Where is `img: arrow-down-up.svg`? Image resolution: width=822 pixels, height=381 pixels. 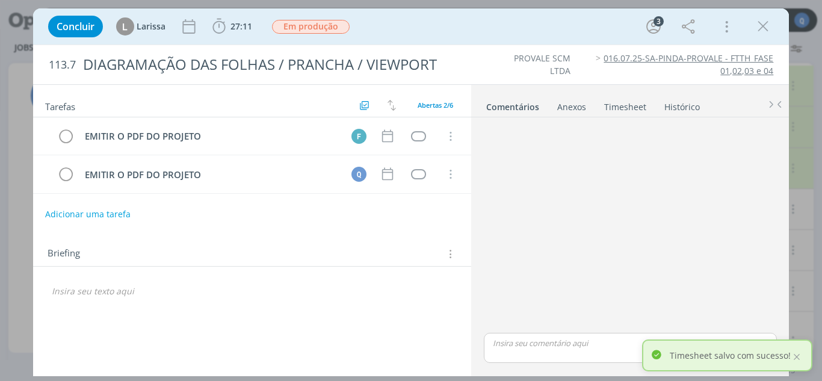 img: arrow-down-up.svg is located at coordinates (392, 105).